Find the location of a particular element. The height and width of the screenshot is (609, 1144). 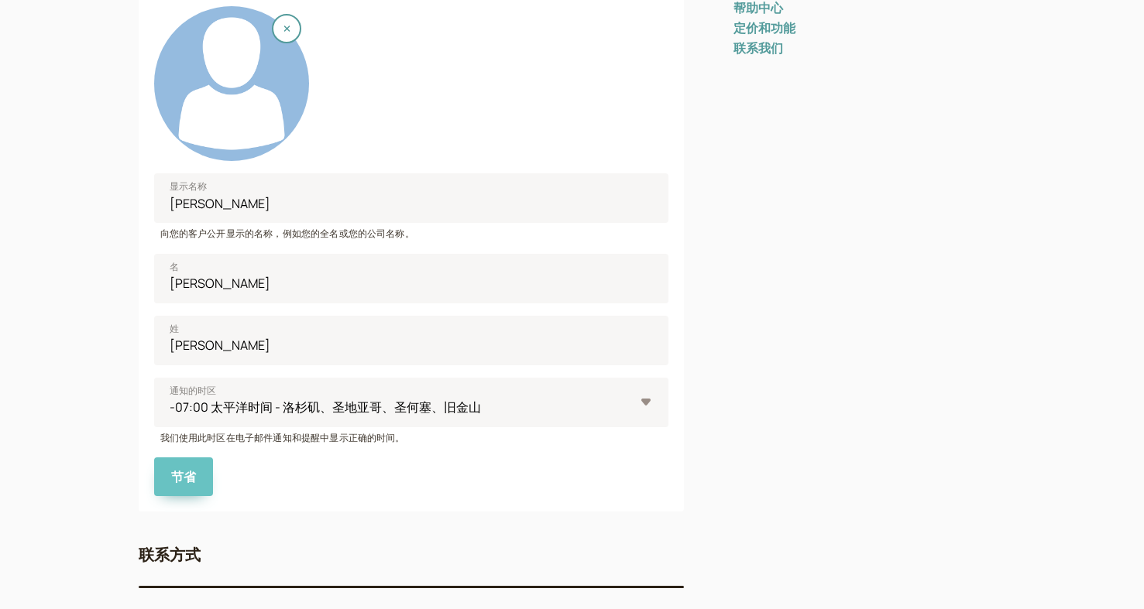

input: 姓 is located at coordinates (411, 341).